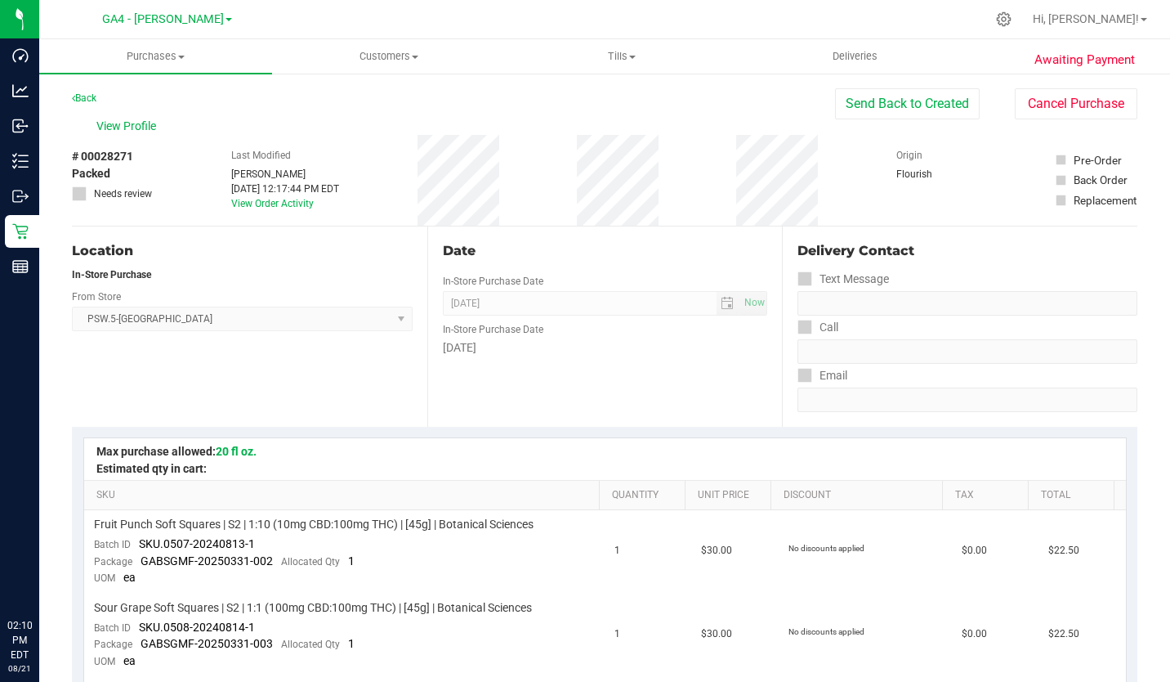 The image size is (1170, 682). I want to click on a: Discount, so click(860, 495).